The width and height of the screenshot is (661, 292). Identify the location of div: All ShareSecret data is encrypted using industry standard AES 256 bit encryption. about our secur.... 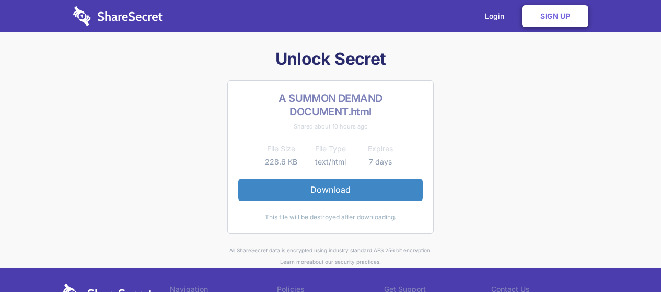
(331, 256).